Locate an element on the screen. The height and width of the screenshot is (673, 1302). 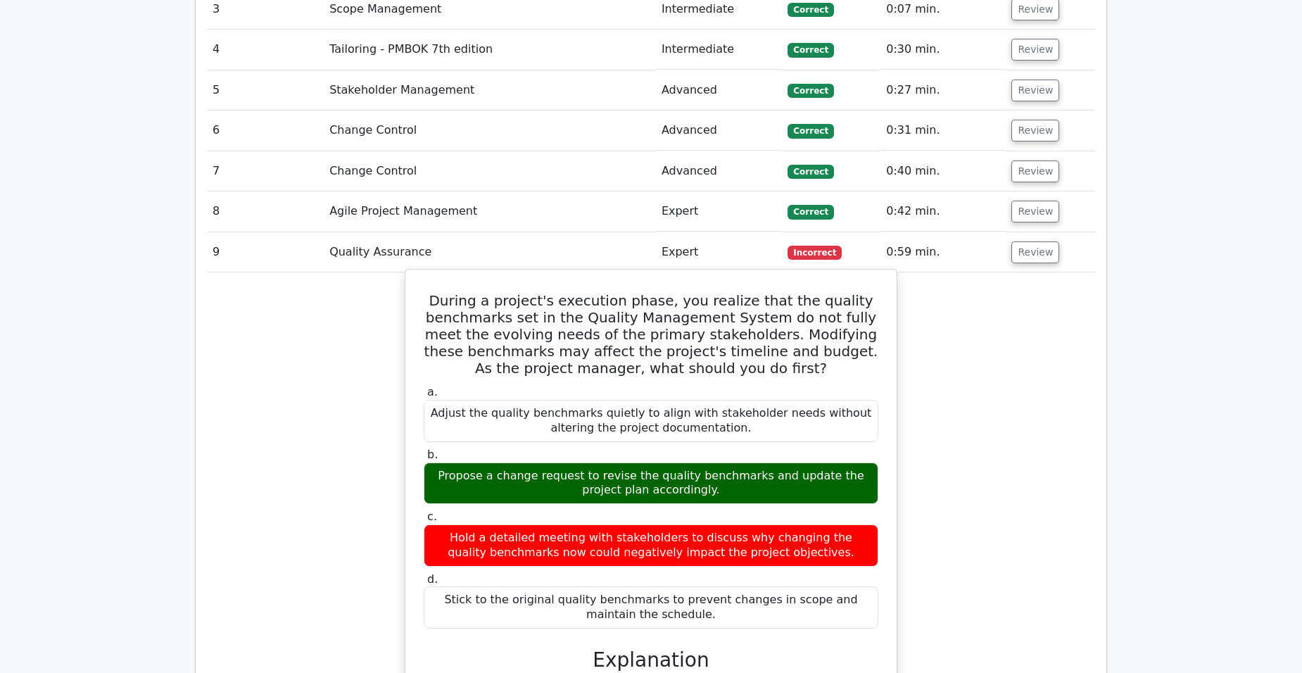
td: Agile Project Management is located at coordinates (490, 211).